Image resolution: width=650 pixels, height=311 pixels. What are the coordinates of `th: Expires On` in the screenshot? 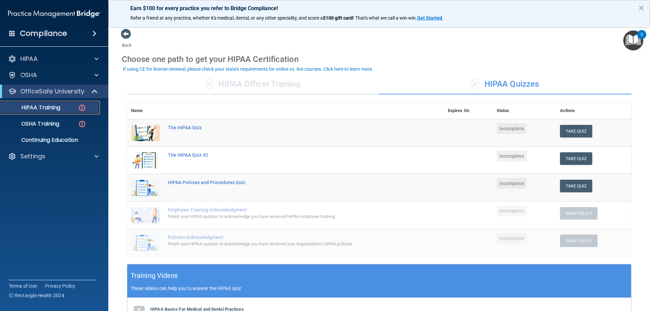 It's located at (468, 111).